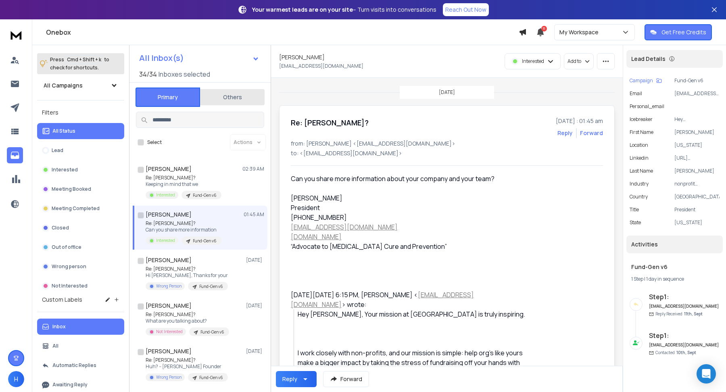 The width and height of the screenshot is (726, 392). I want to click on p: title, so click(634, 210).